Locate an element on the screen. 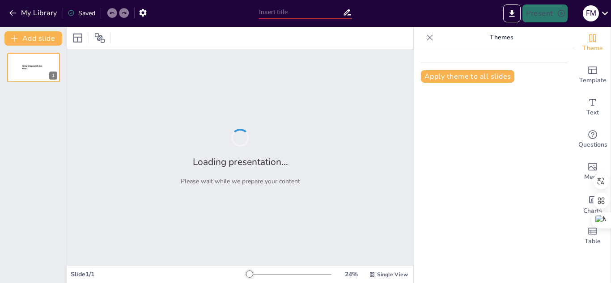  div: 24 % is located at coordinates (351, 274).